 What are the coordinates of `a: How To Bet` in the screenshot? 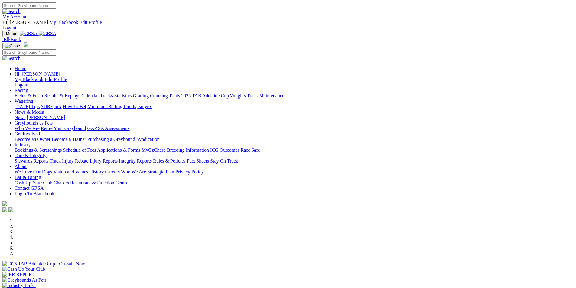 It's located at (75, 107).